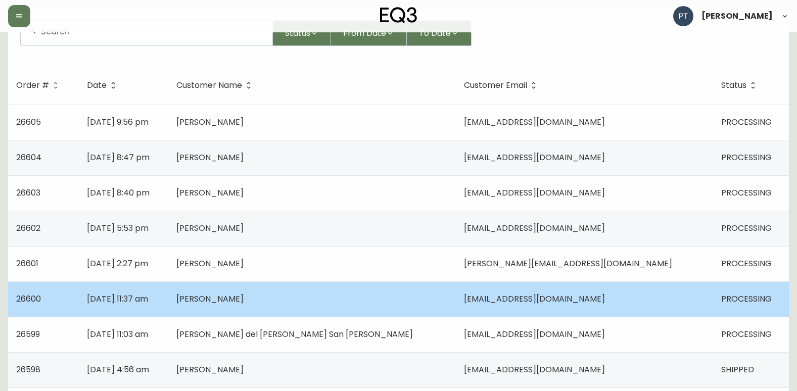 The width and height of the screenshot is (797, 391). Describe the element at coordinates (683, 16) in the screenshot. I see `img: 986dcd8e1aab7847125929f325458823` at that location.